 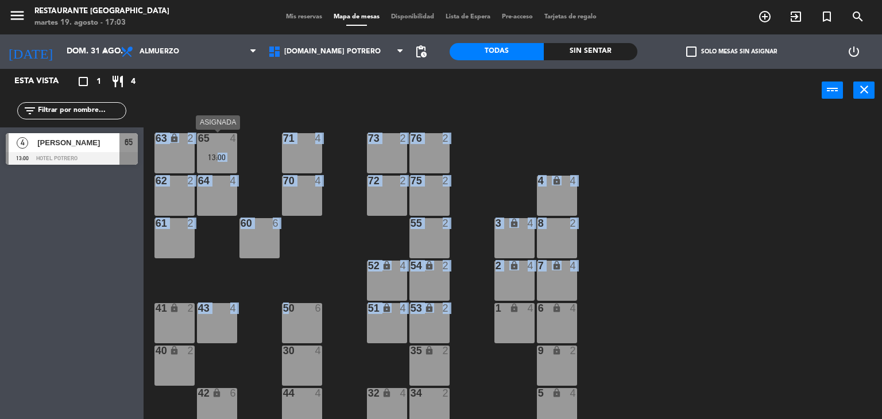 What do you see at coordinates (44, 82) in the screenshot?
I see `div: Esta vista` at bounding box center [44, 82].